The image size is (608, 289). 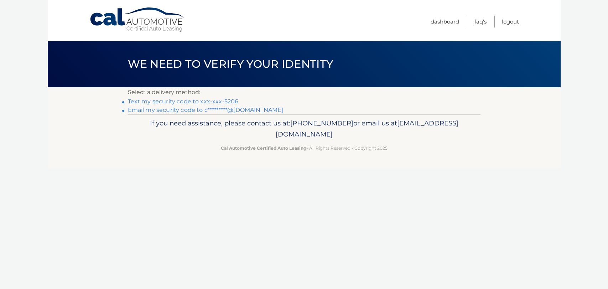 I want to click on span: We need to verify your identity, so click(x=230, y=64).